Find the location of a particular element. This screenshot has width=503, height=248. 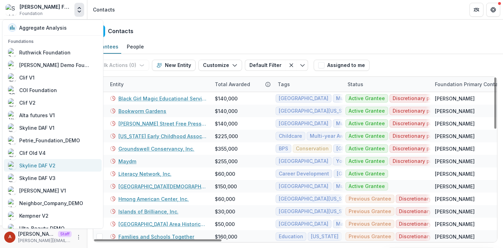

div: $225,000 is located at coordinates (226, 136).